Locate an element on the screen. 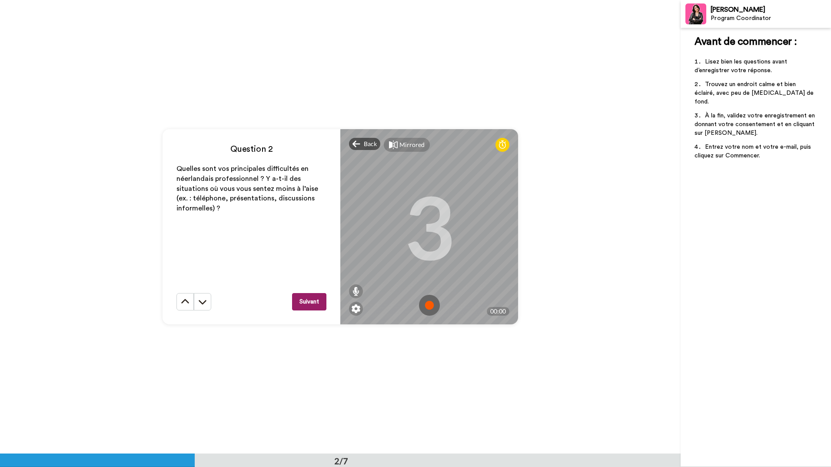  div: 00:00 is located at coordinates (498, 311).